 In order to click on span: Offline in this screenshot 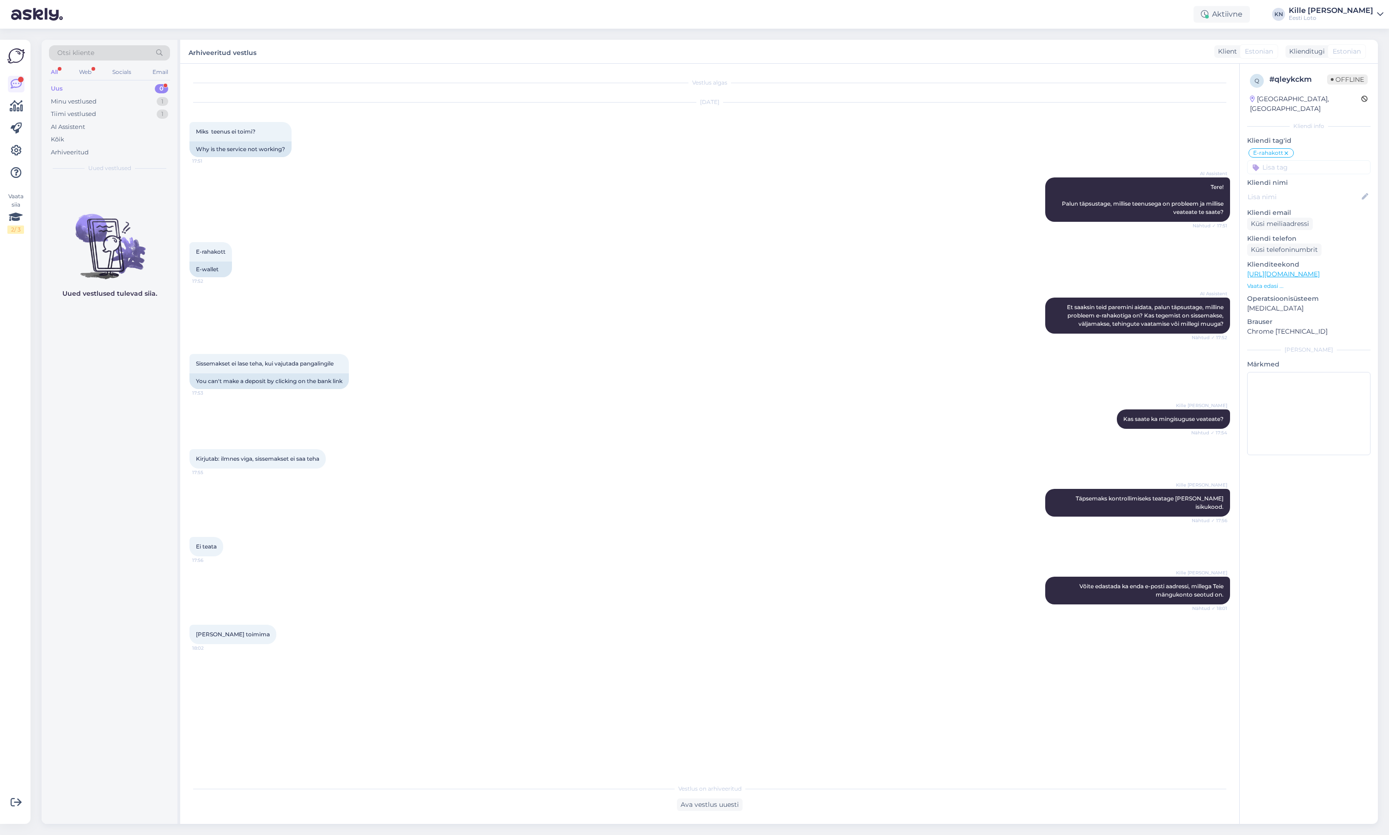, I will do `click(1348, 79)`.